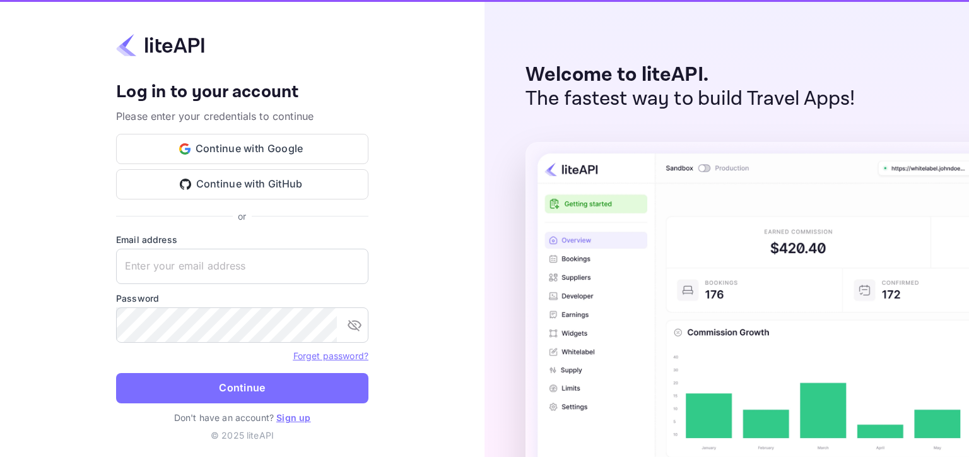  I want to click on p: © 2025 liteAPI, so click(242, 435).